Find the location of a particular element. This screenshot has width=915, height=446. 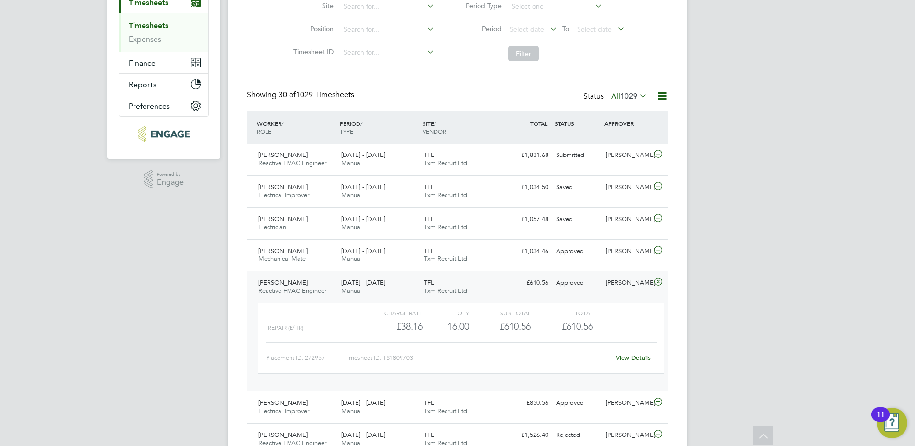

div: Status is located at coordinates (616, 97).